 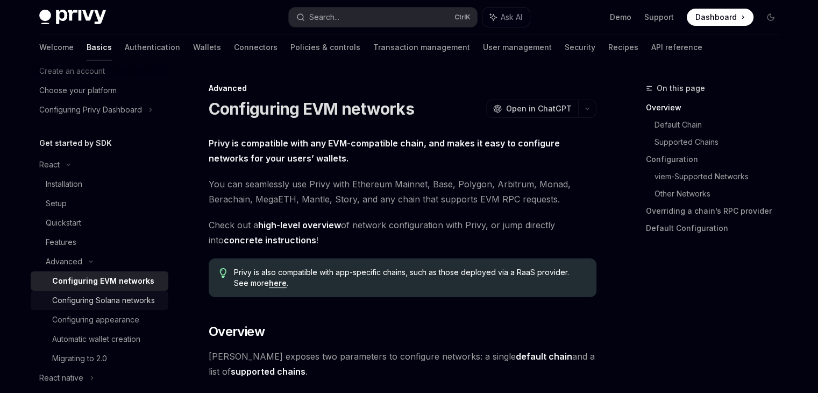 I want to click on span: You can seamlessly use Privy with Ethereum Mainnet, Base, Polygon, Arbitrum, Monad, Berachain, Me..., so click(x=402, y=191).